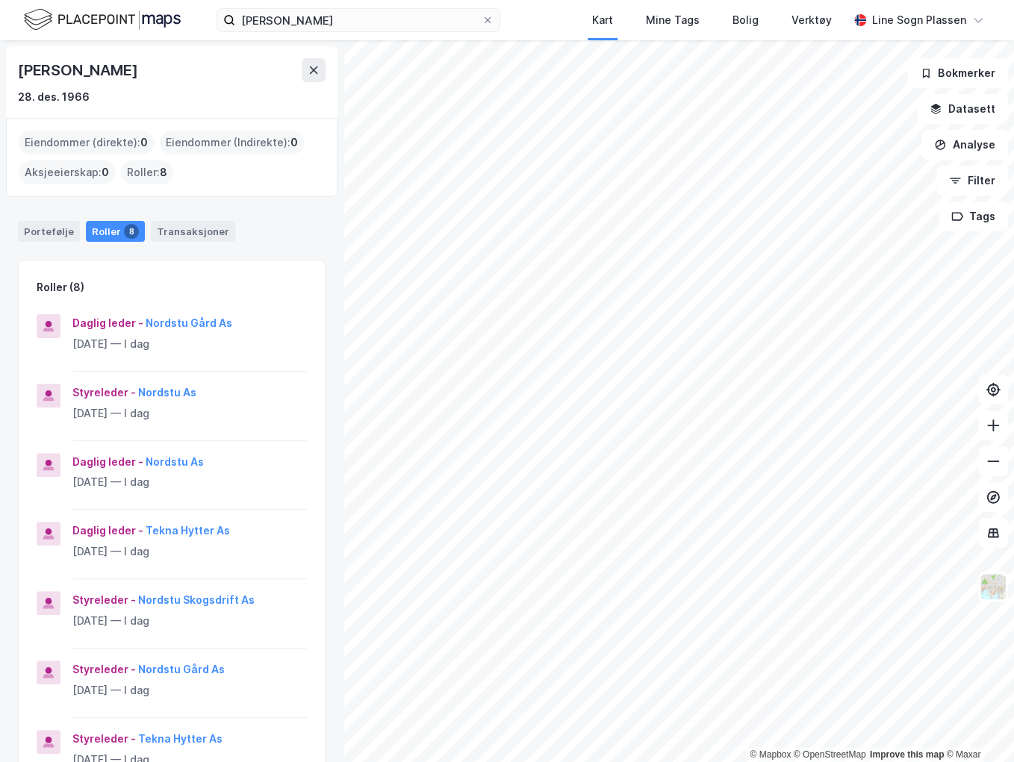  Describe the element at coordinates (60, 287) in the screenshot. I see `div: Roller (8)` at that location.